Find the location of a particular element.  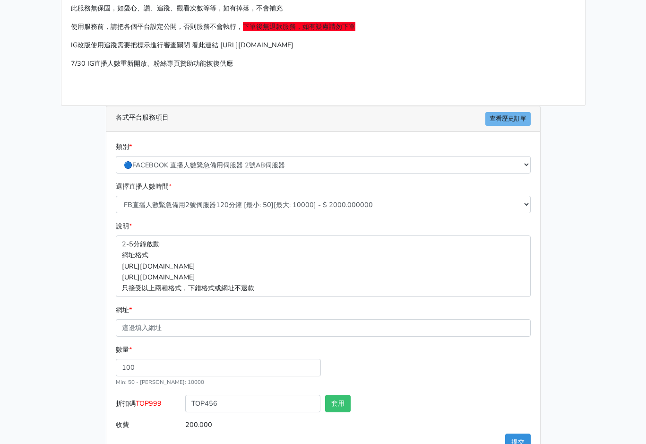

p: 此服務無保固，如愛心、讚、追蹤、觀看次數等等，如有掉落，不會補充 is located at coordinates (323, 8).